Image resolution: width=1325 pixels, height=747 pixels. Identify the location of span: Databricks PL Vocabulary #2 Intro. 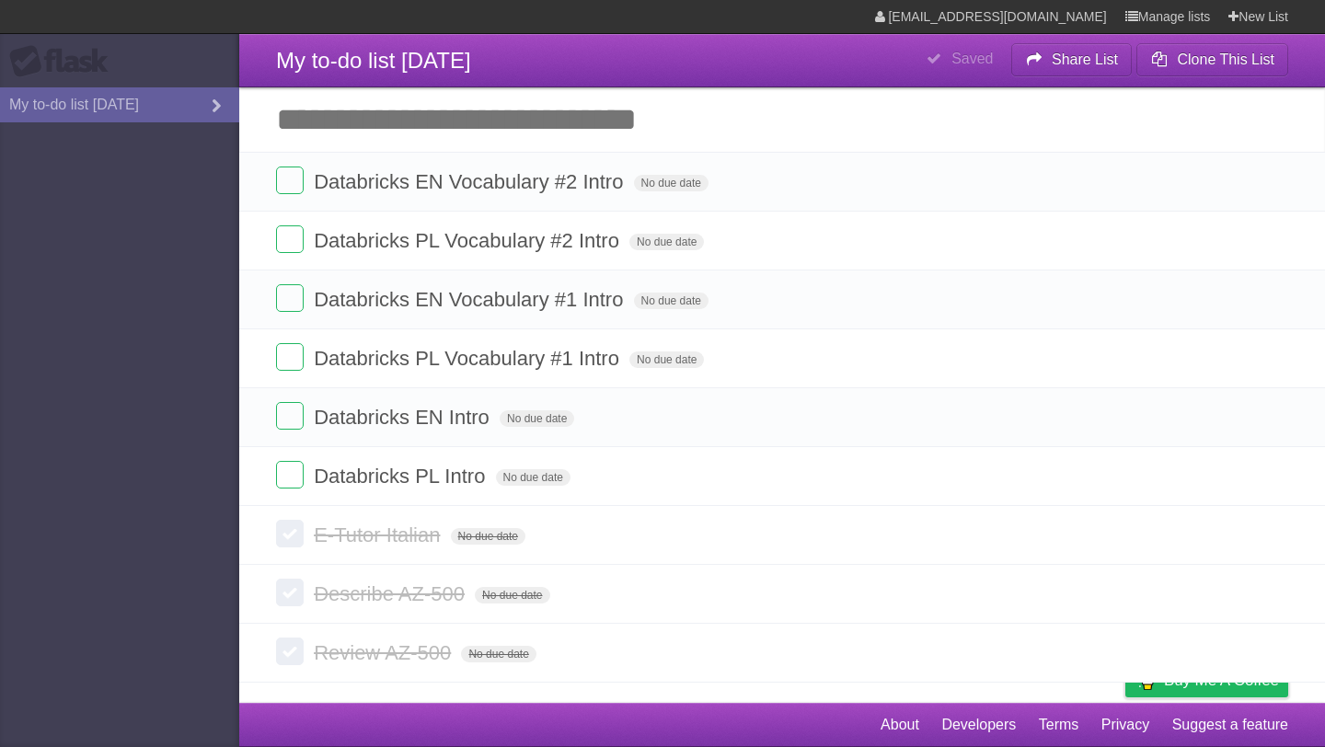
(469, 240).